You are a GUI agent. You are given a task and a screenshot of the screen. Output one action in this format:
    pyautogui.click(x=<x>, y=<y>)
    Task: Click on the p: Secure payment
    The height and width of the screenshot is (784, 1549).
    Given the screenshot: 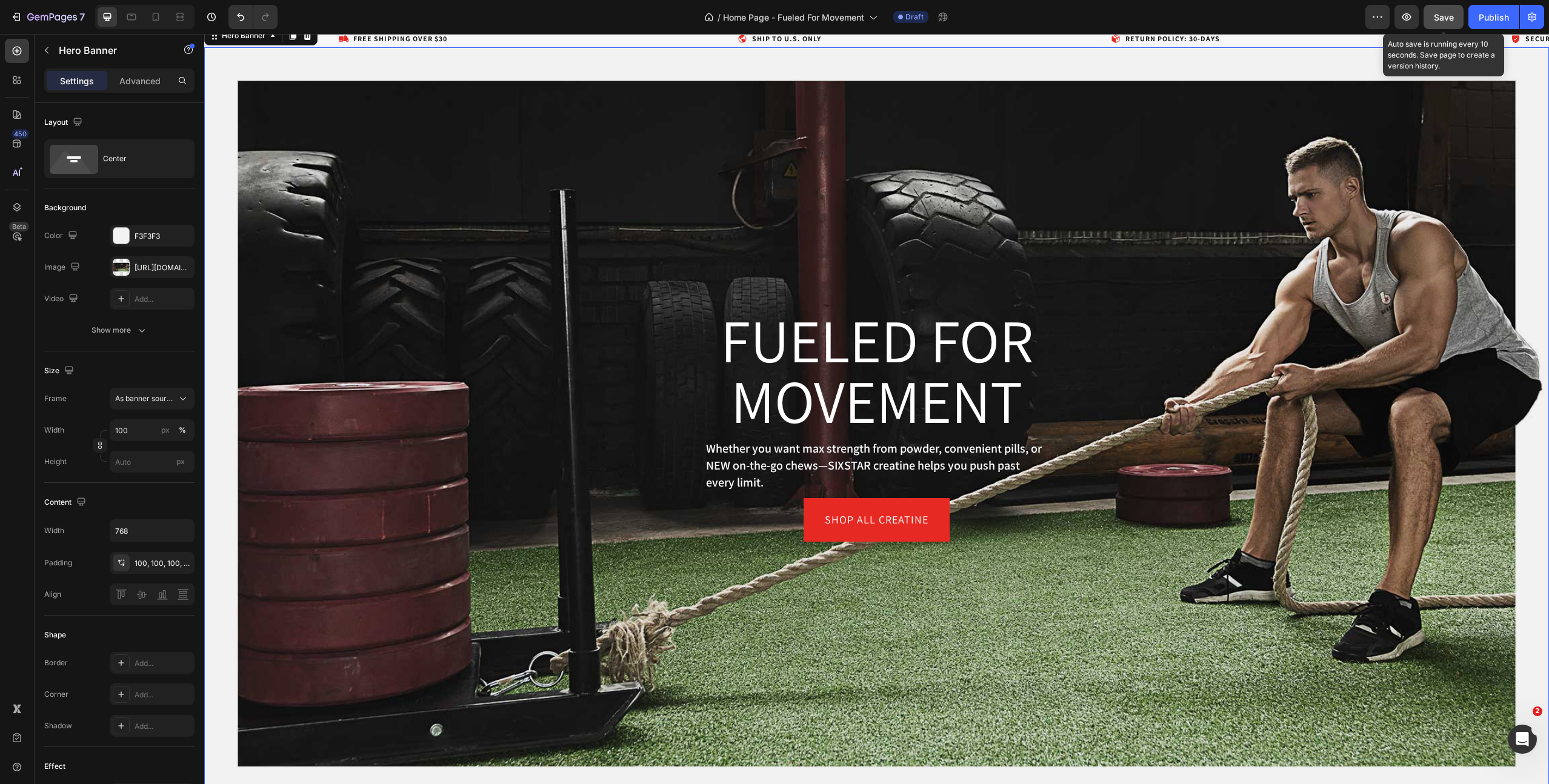 What is the action you would take?
    pyautogui.click(x=1354, y=5)
    